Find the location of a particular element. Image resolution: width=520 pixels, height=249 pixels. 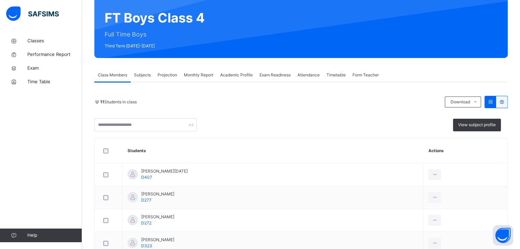

span: D407 is located at coordinates (147, 177).